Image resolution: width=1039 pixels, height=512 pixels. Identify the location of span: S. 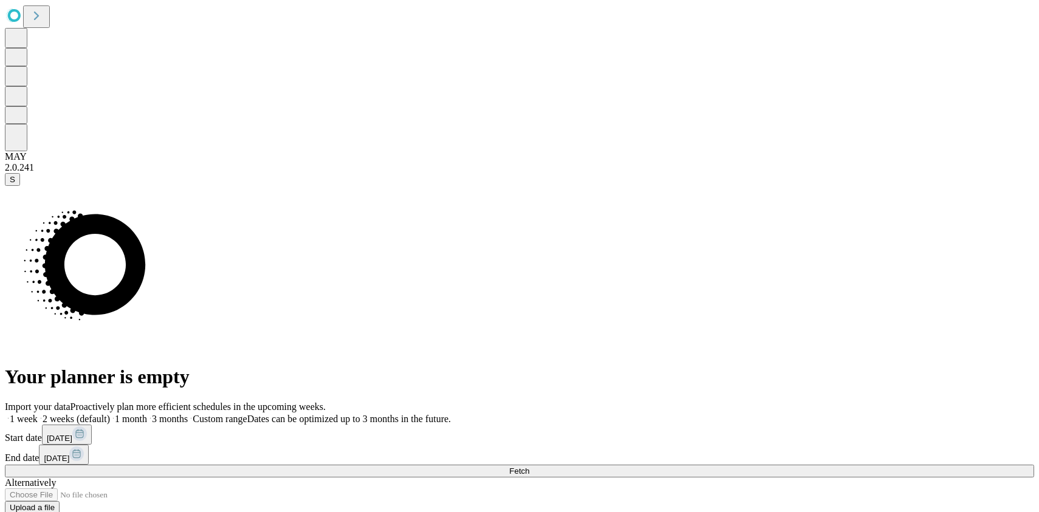
(12, 179).